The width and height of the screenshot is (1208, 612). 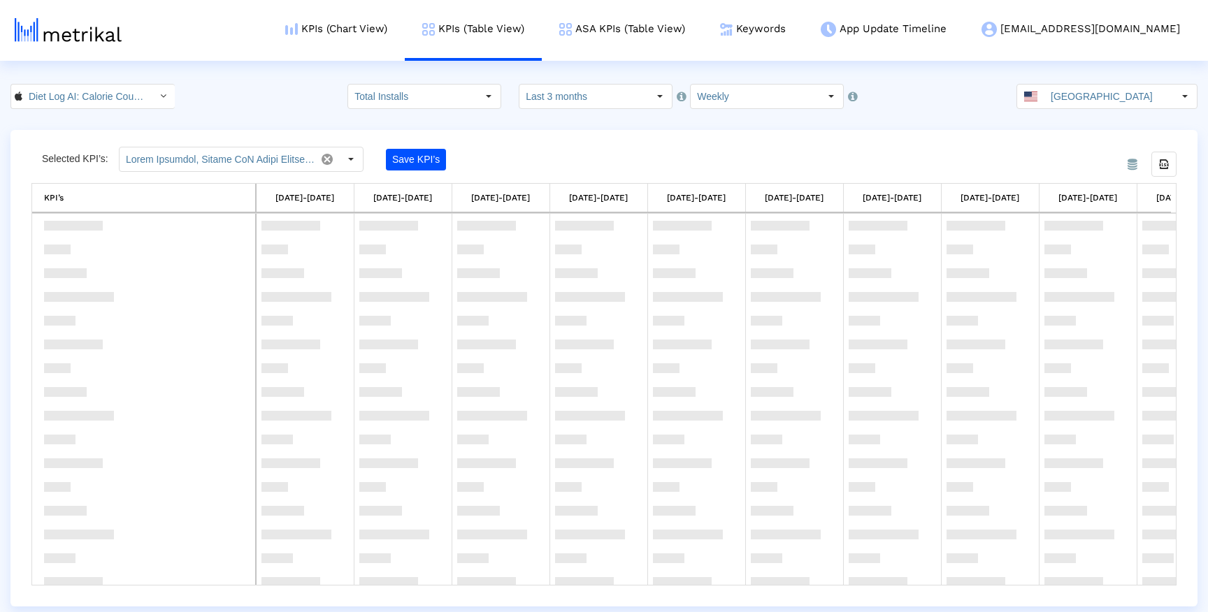 I want to click on td: Column 06/08/25-06/14/25, so click(x=696, y=198).